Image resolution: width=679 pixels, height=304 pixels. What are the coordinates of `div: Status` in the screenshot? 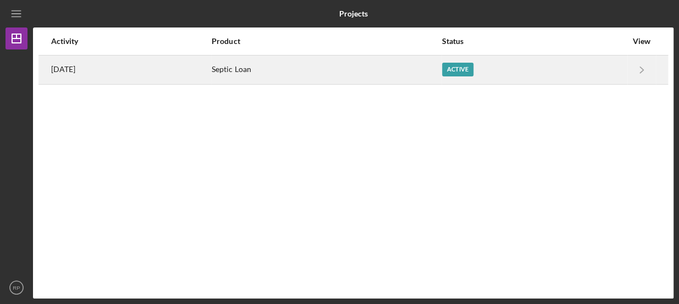 It's located at (534, 41).